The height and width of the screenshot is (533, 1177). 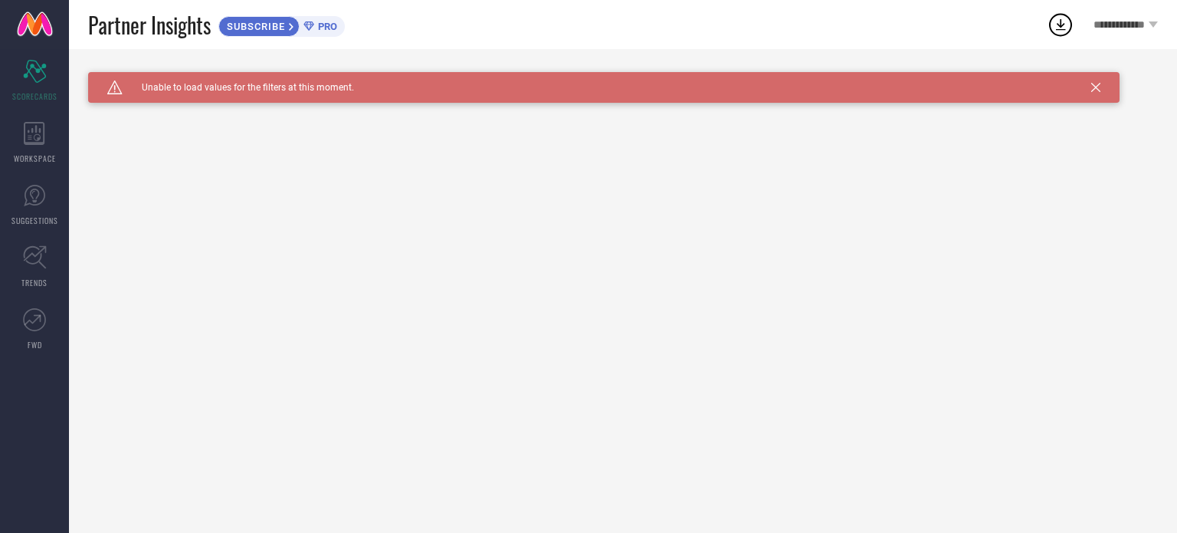 What do you see at coordinates (1061, 25) in the screenshot?
I see `div: Open download list` at bounding box center [1061, 25].